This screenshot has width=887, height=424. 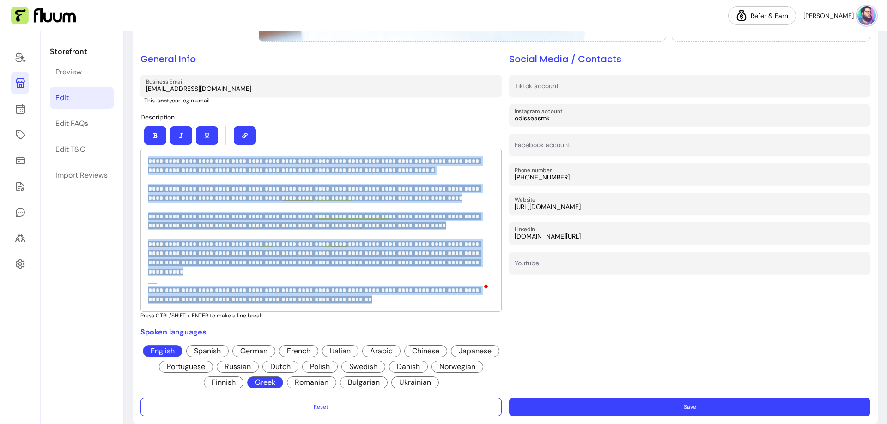 What do you see at coordinates (20, 57) in the screenshot?
I see `a: Home` at bounding box center [20, 57].